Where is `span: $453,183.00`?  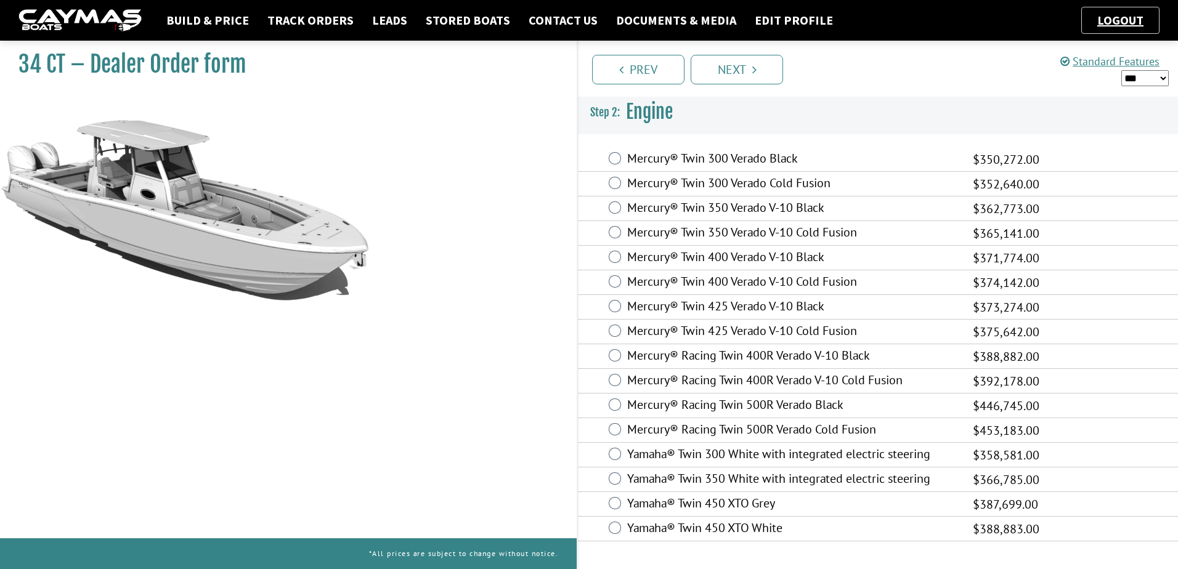
span: $453,183.00 is located at coordinates (1006, 430).